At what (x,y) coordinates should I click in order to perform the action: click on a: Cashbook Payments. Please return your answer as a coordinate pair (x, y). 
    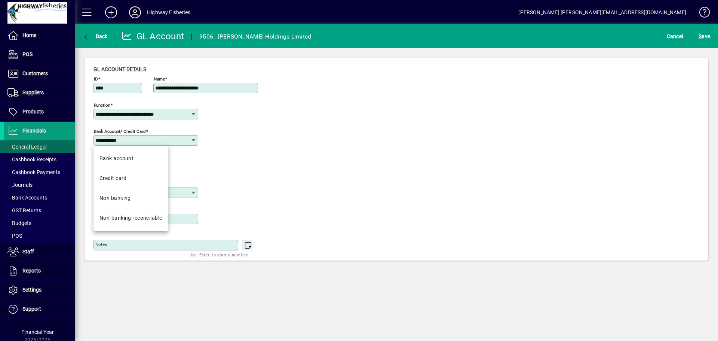
    Looking at the image, I should click on (39, 172).